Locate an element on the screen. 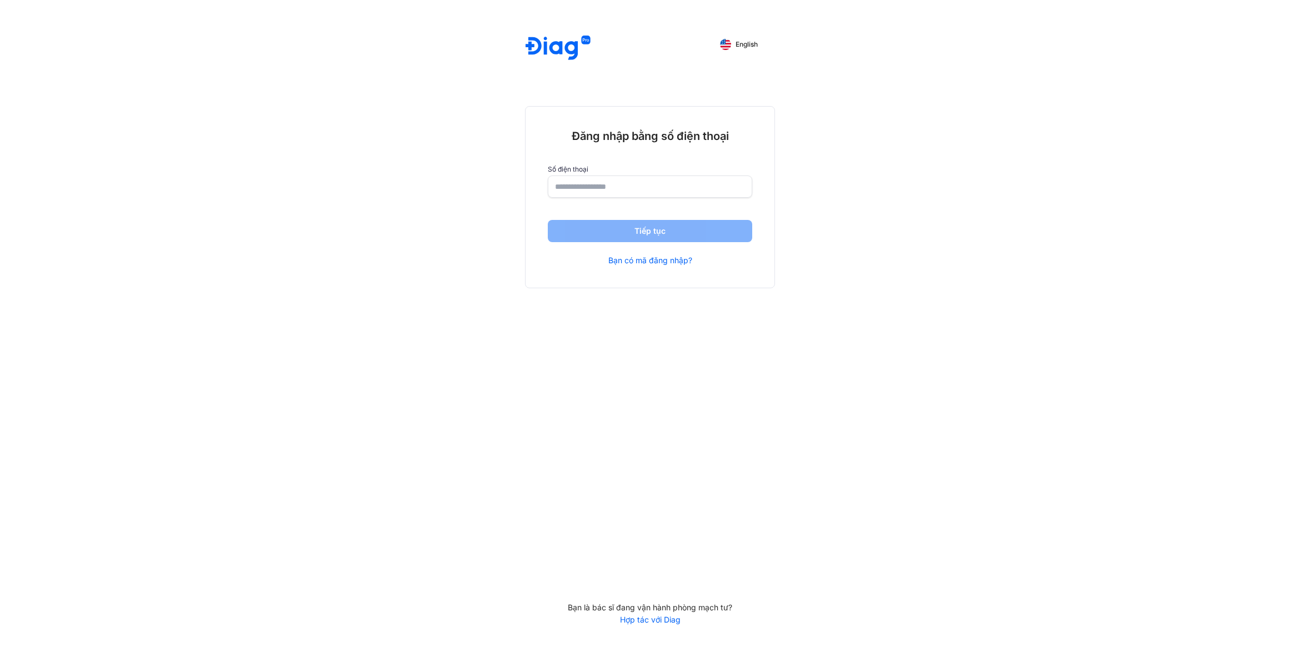 Image resolution: width=1300 pixels, height=647 pixels. img: English is located at coordinates (726, 44).